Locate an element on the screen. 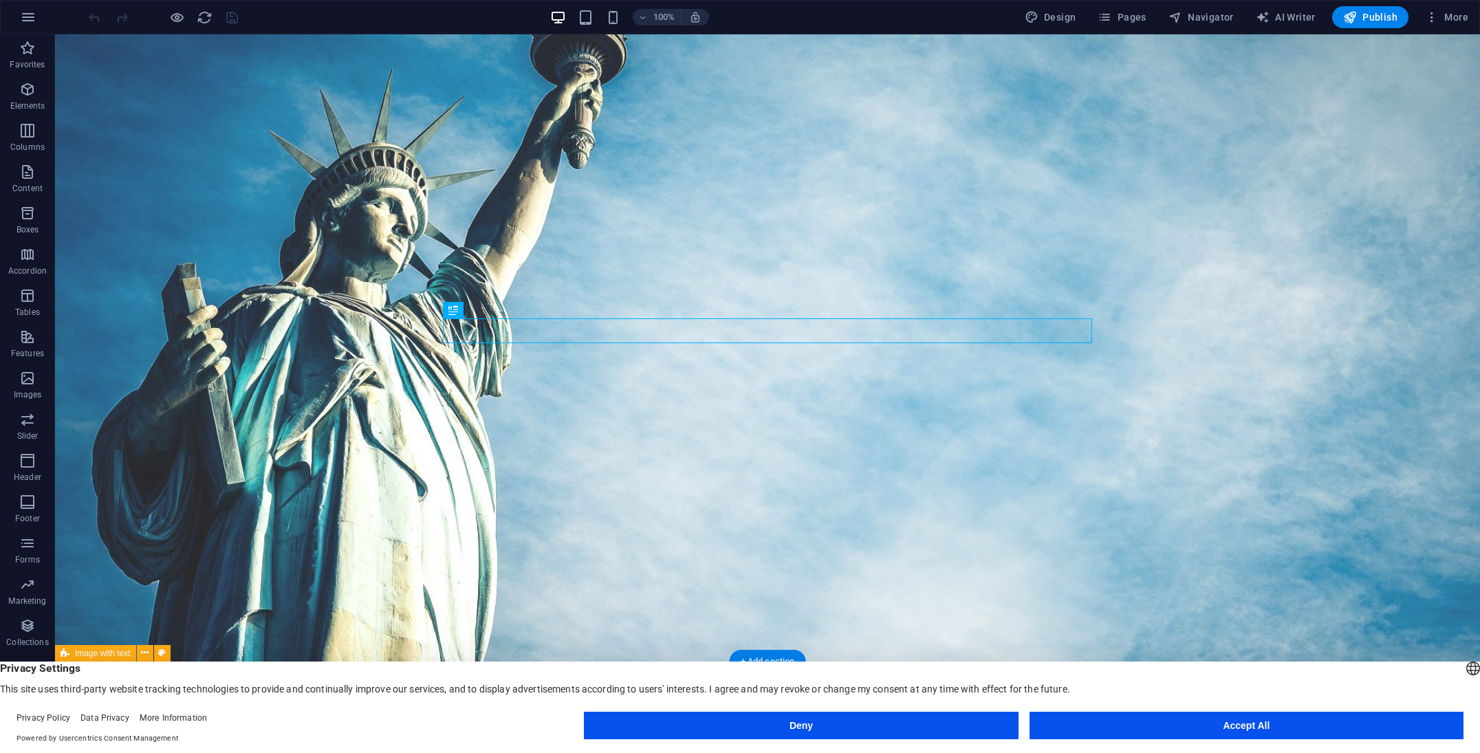  p: Boxes is located at coordinates (28, 230).